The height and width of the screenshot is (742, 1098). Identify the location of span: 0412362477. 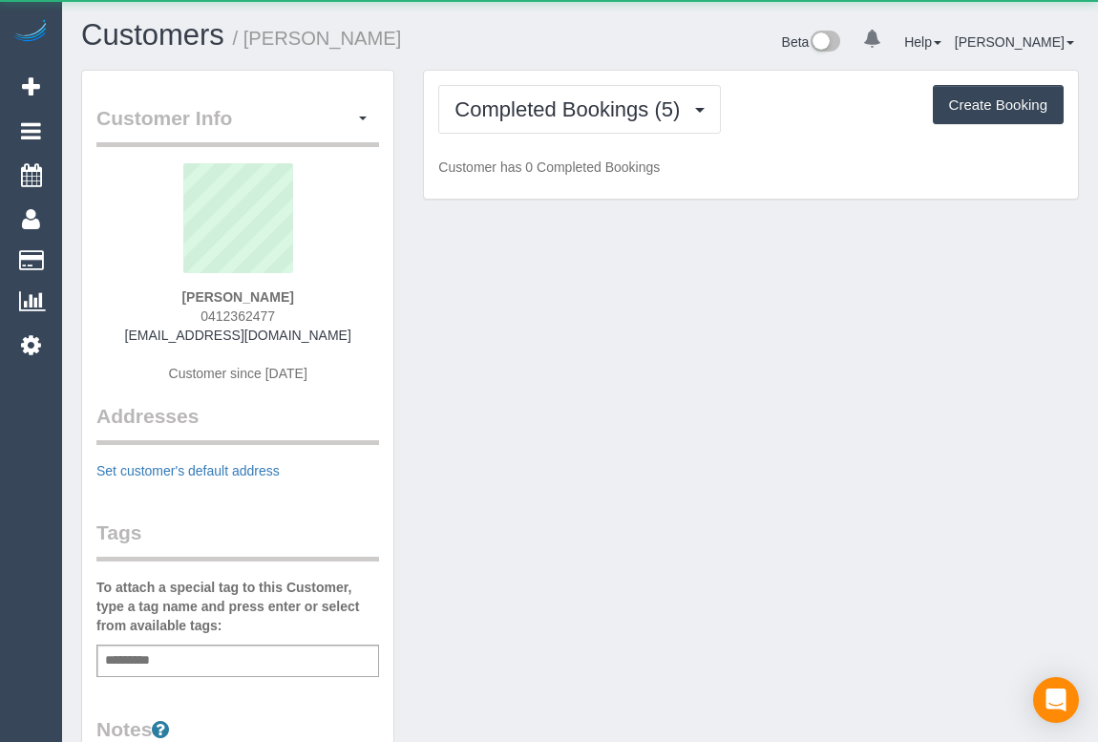
(238, 316).